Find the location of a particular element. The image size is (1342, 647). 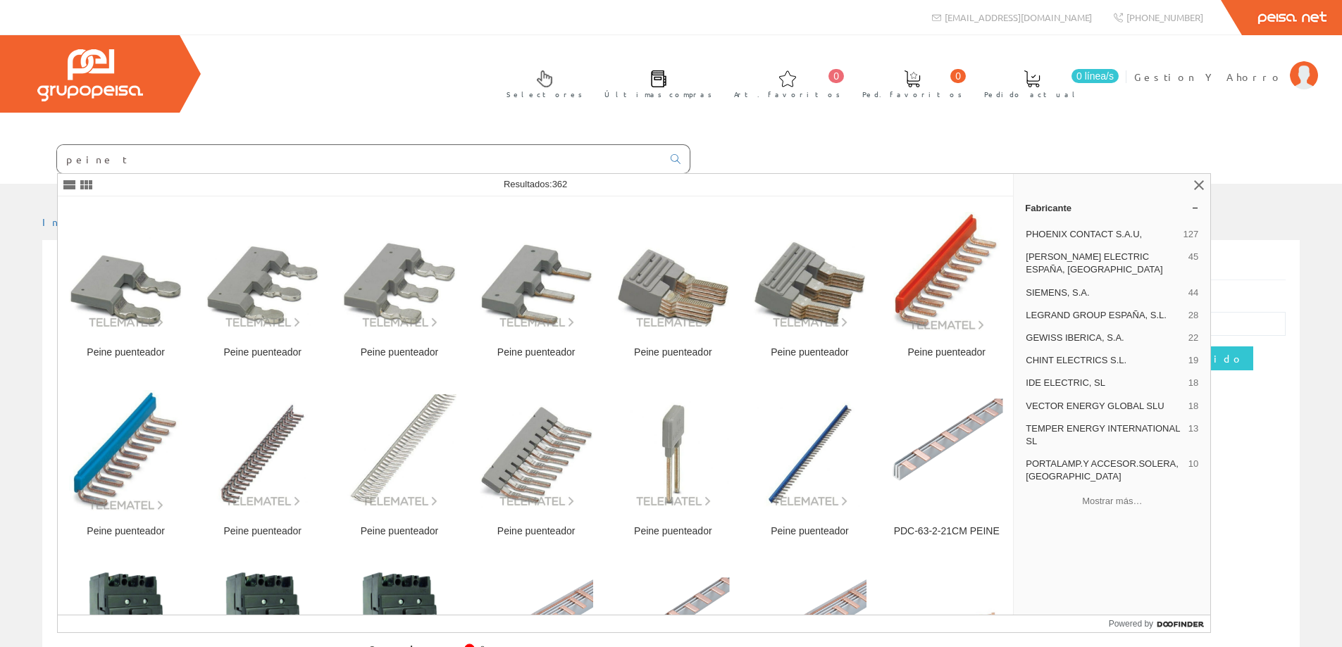

span: Powered by is located at coordinates (1131, 624).